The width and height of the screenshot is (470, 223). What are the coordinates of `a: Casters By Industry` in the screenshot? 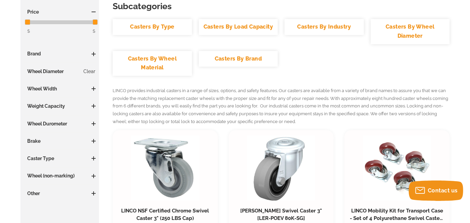 It's located at (324, 27).